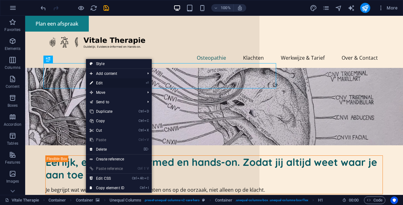 Image resolution: width=403 pixels, height=205 pixels. Describe the element at coordinates (13, 181) in the screenshot. I see `p: Images` at that location.